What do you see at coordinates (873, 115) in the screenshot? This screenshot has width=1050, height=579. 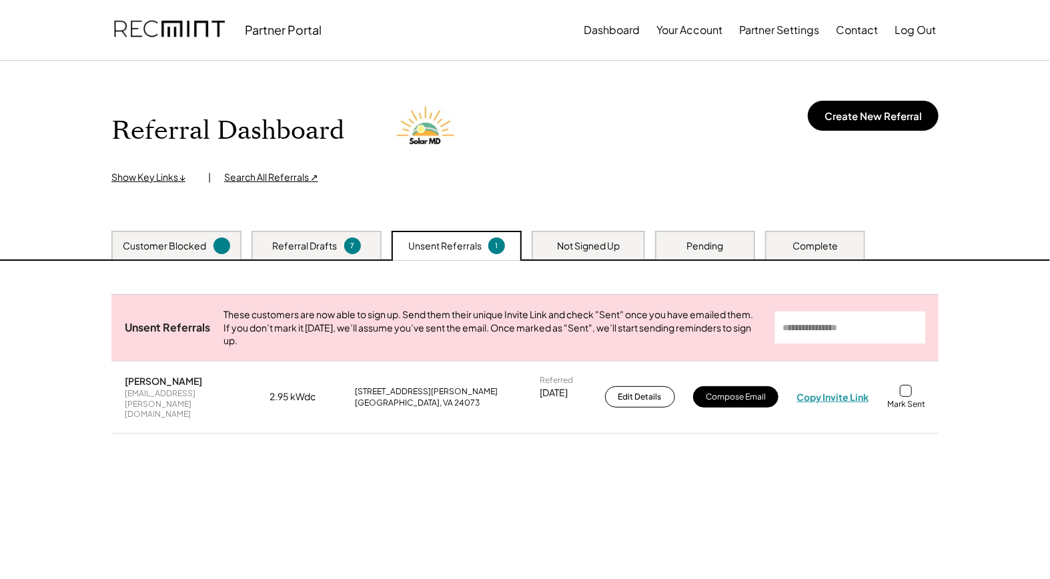 I see `button: Create New Referral` at bounding box center [873, 115].